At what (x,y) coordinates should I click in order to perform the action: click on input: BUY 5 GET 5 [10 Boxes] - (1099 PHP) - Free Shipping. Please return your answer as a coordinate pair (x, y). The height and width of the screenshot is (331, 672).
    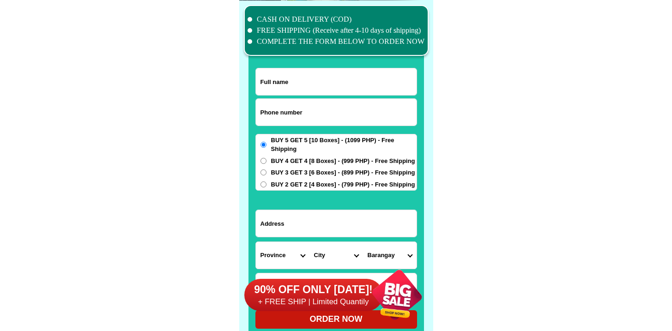
    Looking at the image, I should click on (263, 145).